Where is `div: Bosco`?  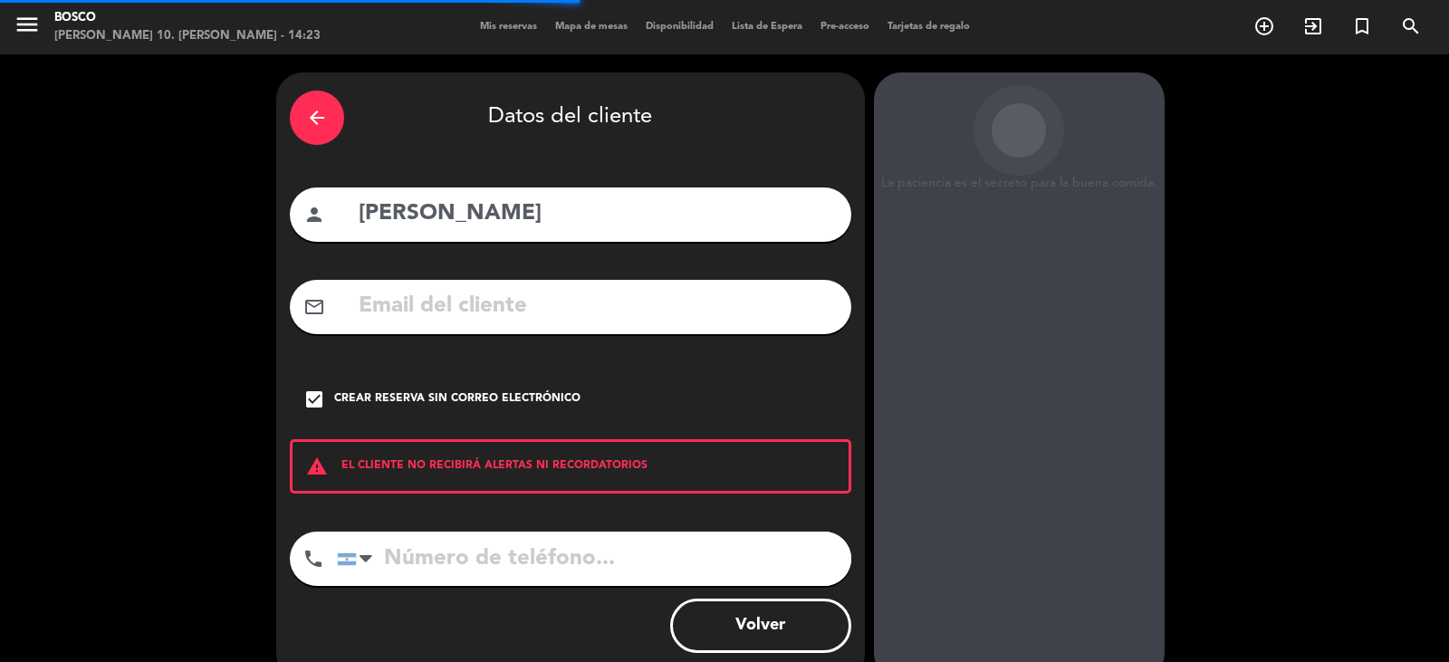 div: Bosco is located at coordinates (187, 18).